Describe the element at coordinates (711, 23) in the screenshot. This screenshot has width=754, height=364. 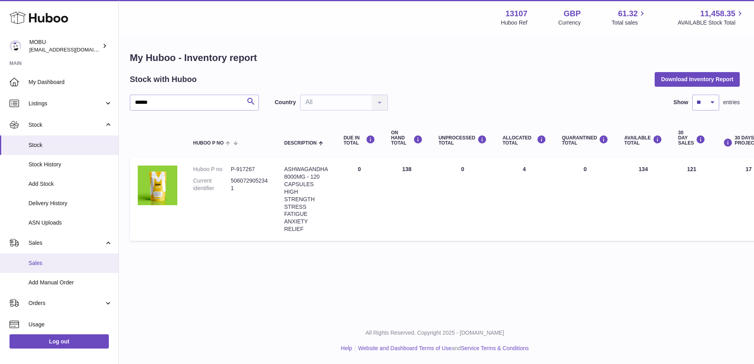
I see `span: AVAILABLE Stock Total` at that location.